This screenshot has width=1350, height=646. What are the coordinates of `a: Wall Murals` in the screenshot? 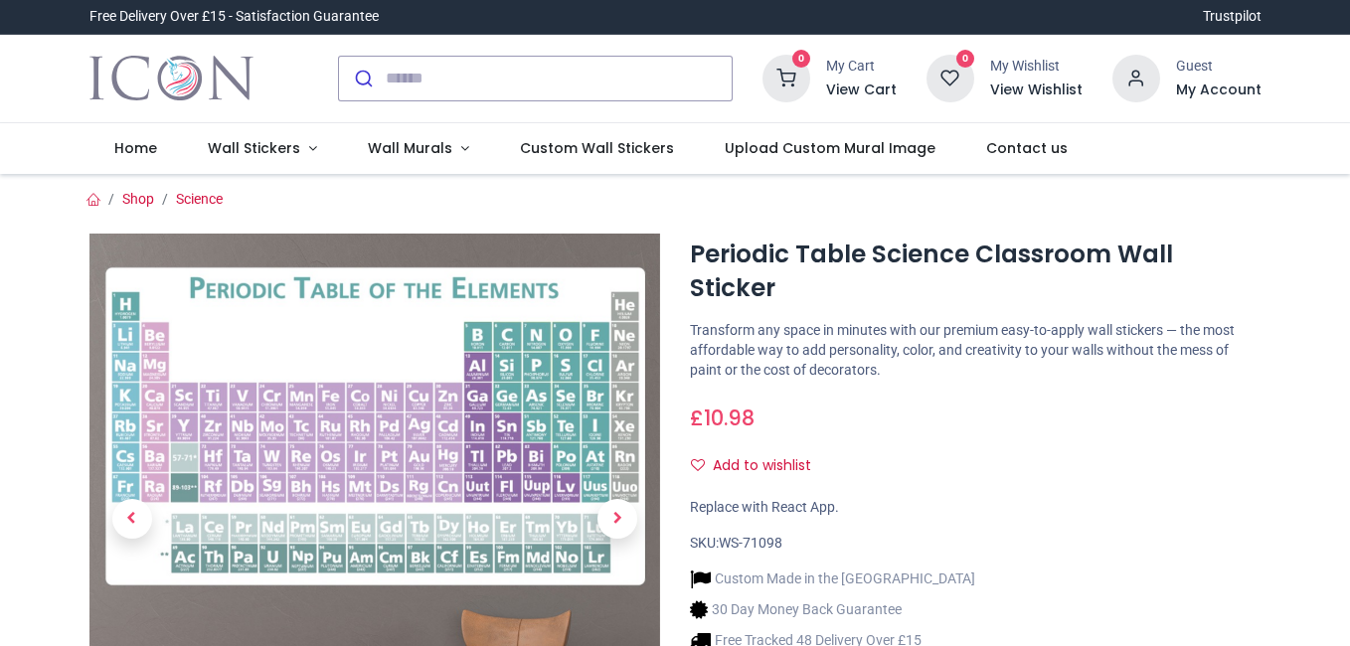 It's located at (417, 149).